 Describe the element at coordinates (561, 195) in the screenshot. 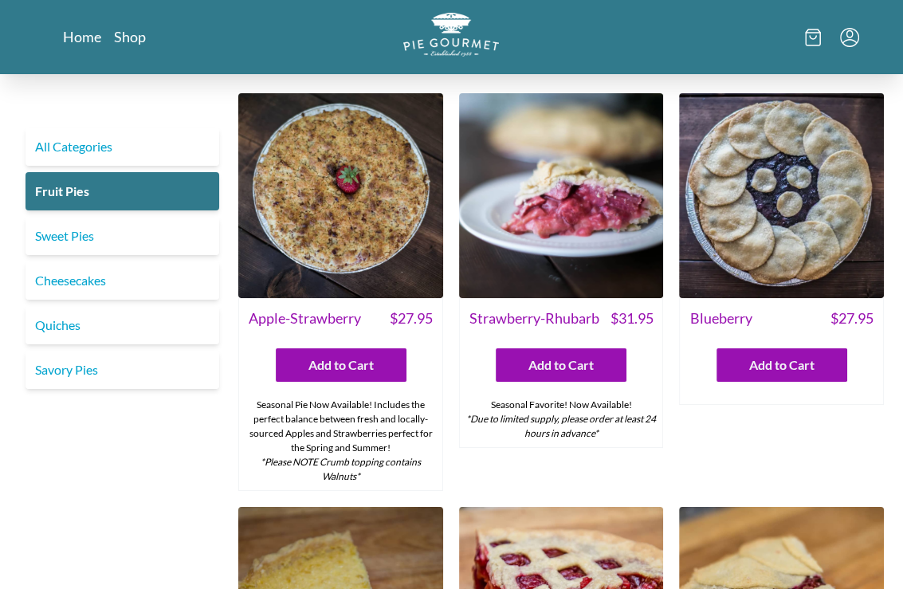

I see `img: Strawberry-Rhubarb` at that location.